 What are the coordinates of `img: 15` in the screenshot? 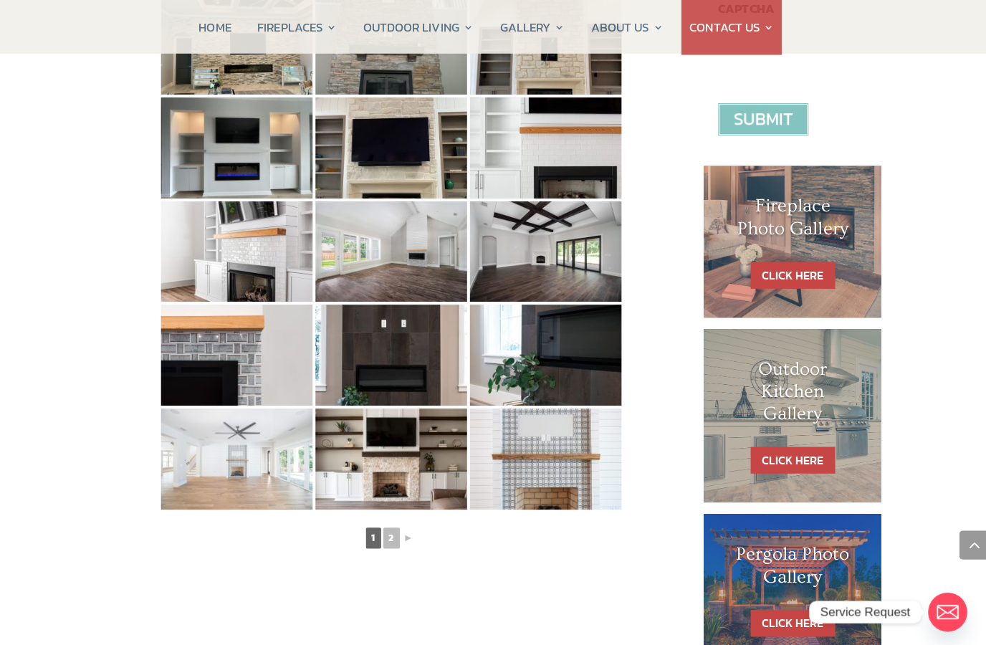 It's located at (547, 147).